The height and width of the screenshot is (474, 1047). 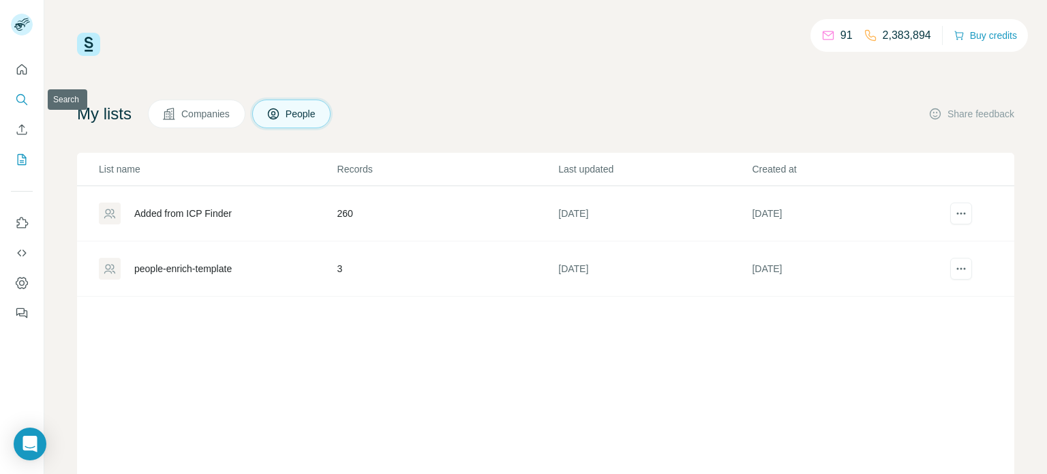 What do you see at coordinates (183, 269) in the screenshot?
I see `div: people-enrich-template` at bounding box center [183, 269].